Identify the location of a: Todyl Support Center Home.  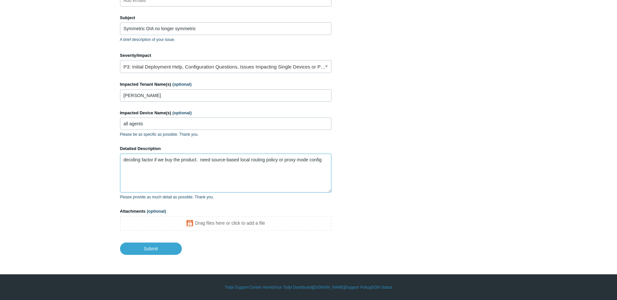
(249, 288).